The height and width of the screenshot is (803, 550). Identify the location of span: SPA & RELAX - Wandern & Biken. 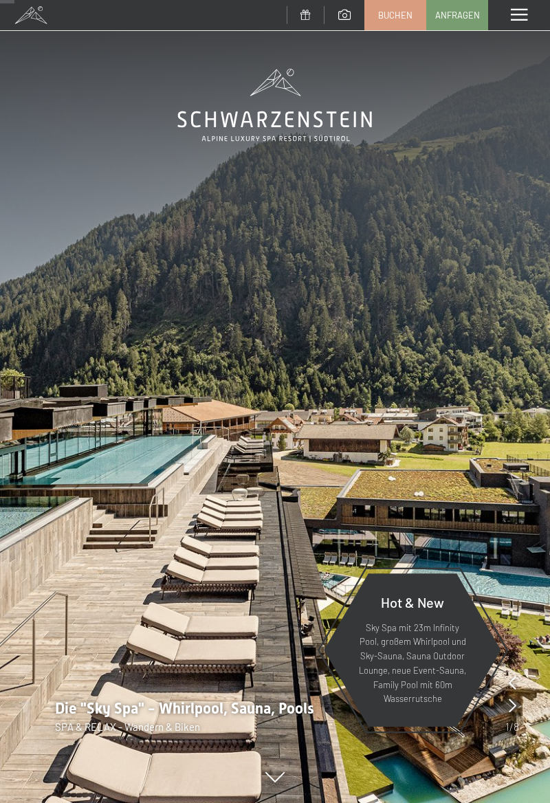
(127, 727).